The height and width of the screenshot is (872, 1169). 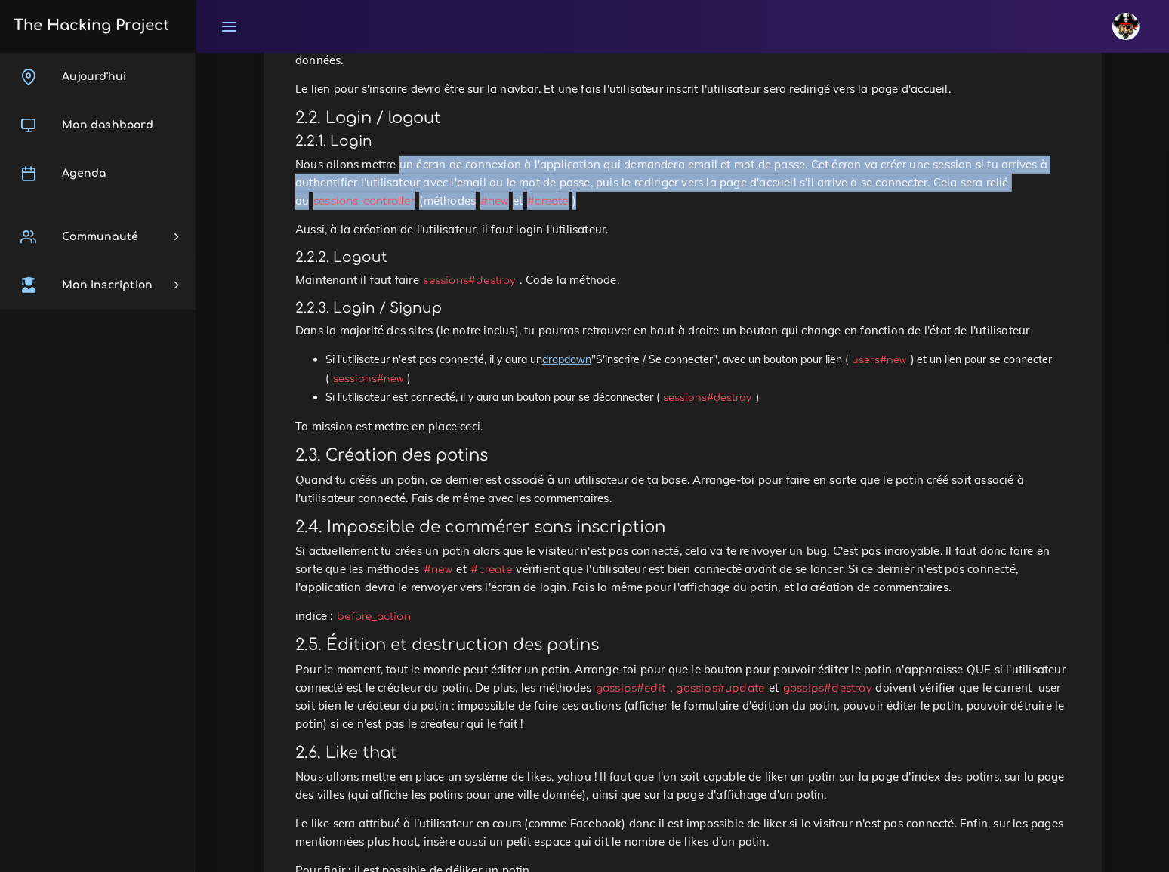 What do you see at coordinates (683, 427) in the screenshot?
I see `p: Ta mission est mettre en place ceci.` at bounding box center [683, 427].